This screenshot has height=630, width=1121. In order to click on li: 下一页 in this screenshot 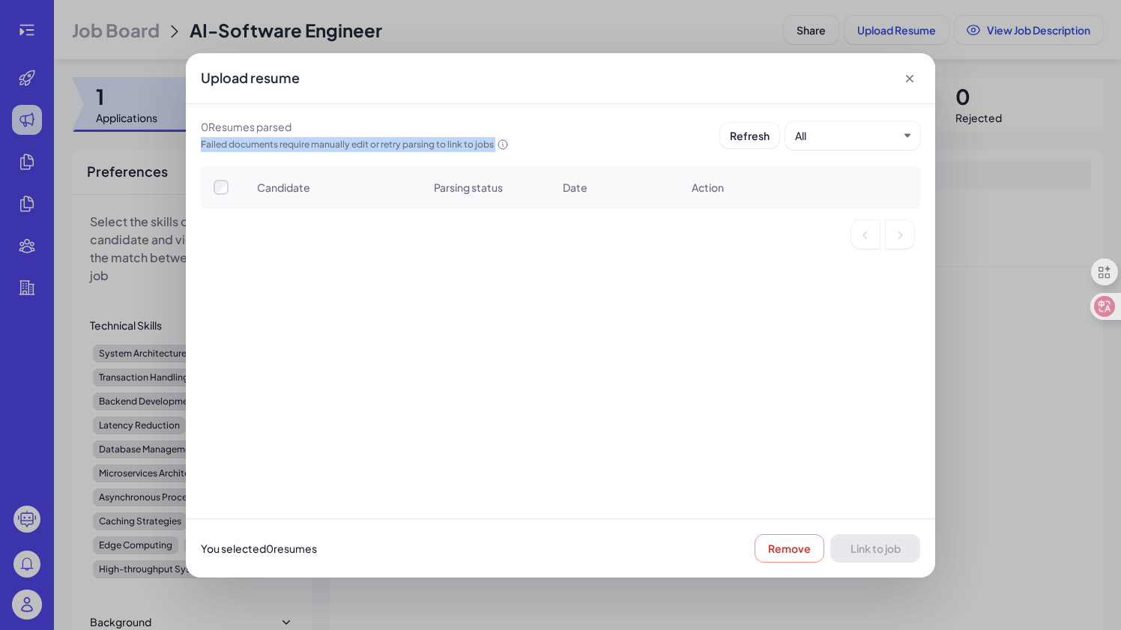, I will do `click(900, 235)`.